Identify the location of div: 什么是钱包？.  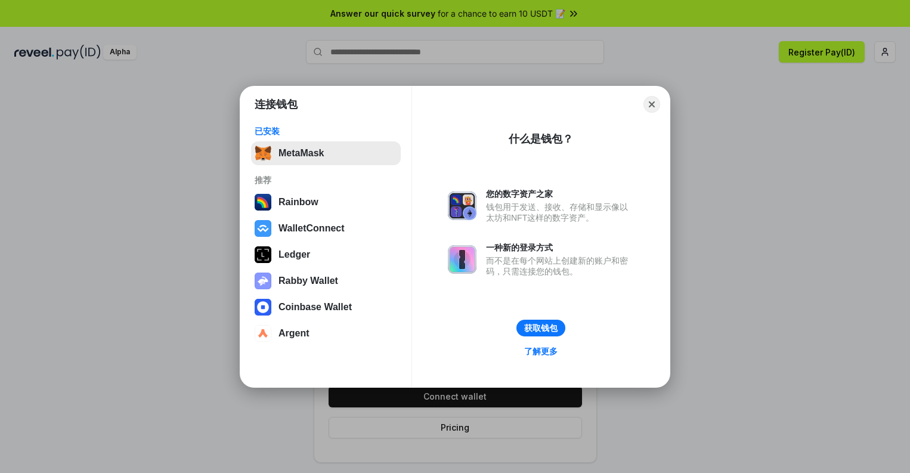
(541, 139).